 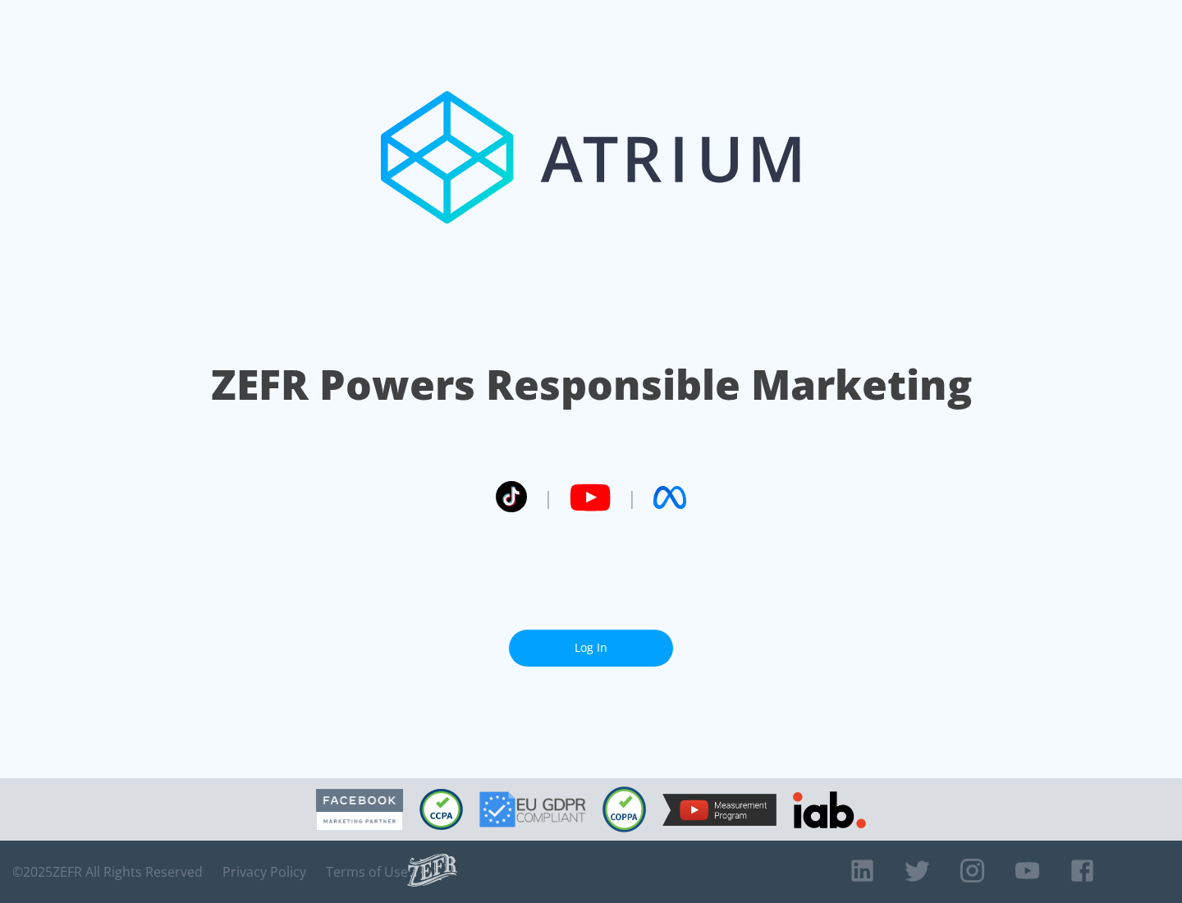 I want to click on img: IAB, so click(x=829, y=809).